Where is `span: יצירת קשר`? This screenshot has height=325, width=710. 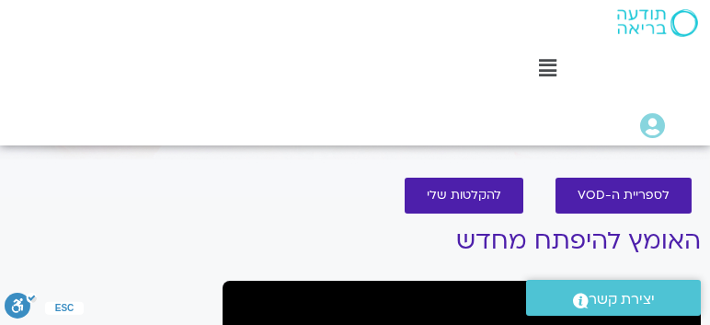 span: יצירת קשר is located at coordinates (622, 299).